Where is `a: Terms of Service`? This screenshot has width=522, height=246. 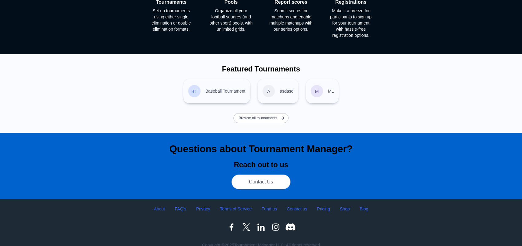 a: Terms of Service is located at coordinates (236, 209).